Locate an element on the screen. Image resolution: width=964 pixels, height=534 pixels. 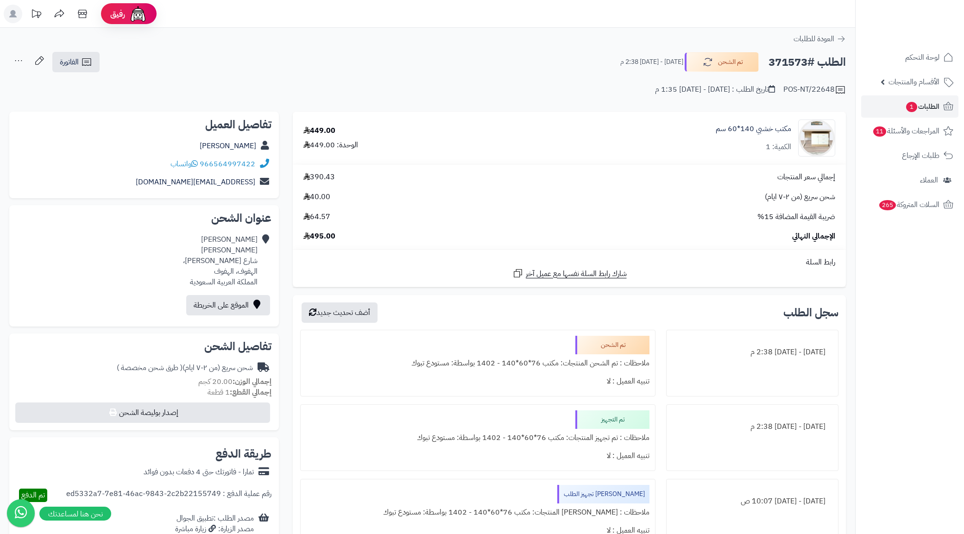
span: تم الدفع is located at coordinates (33, 495).